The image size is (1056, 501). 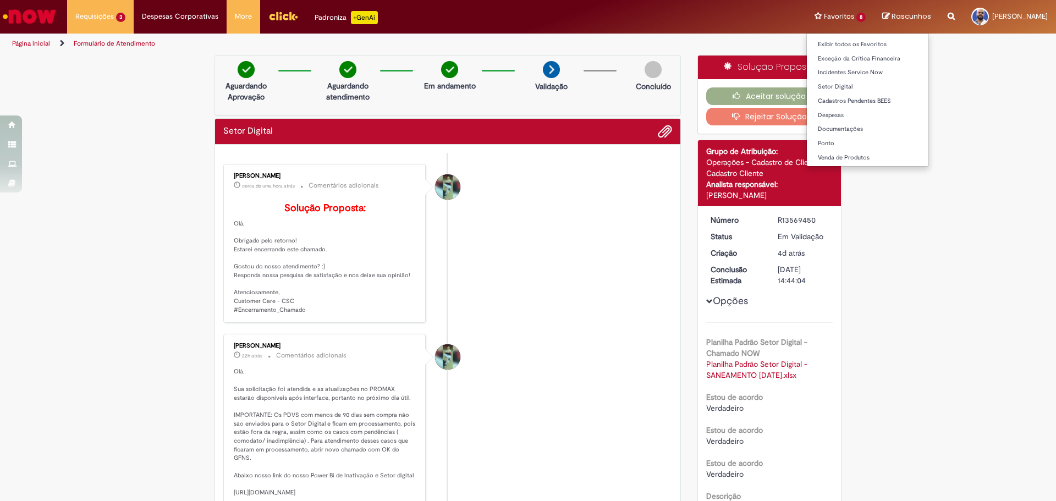 I want to click on a: Exibir todos os Favoritos, so click(x=867, y=45).